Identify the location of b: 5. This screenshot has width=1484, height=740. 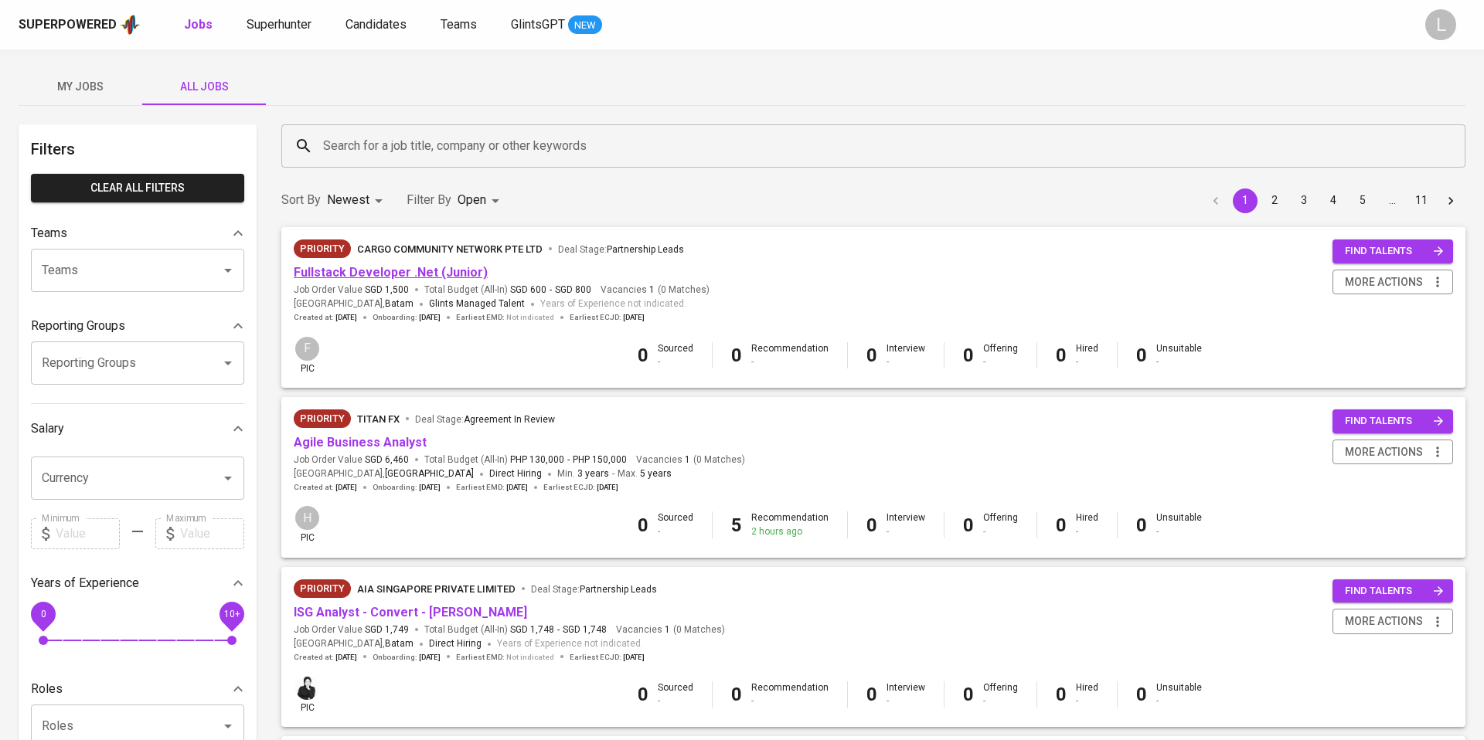
(736, 526).